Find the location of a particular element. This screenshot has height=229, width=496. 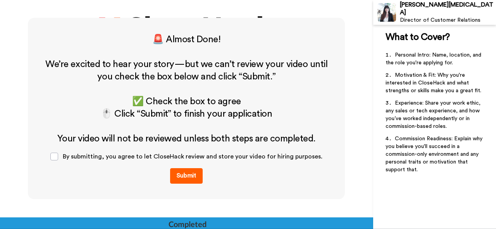

span: Experience: Share your work ethic, any sales or tech experience, and how you’ve worked independen... is located at coordinates (433, 115).